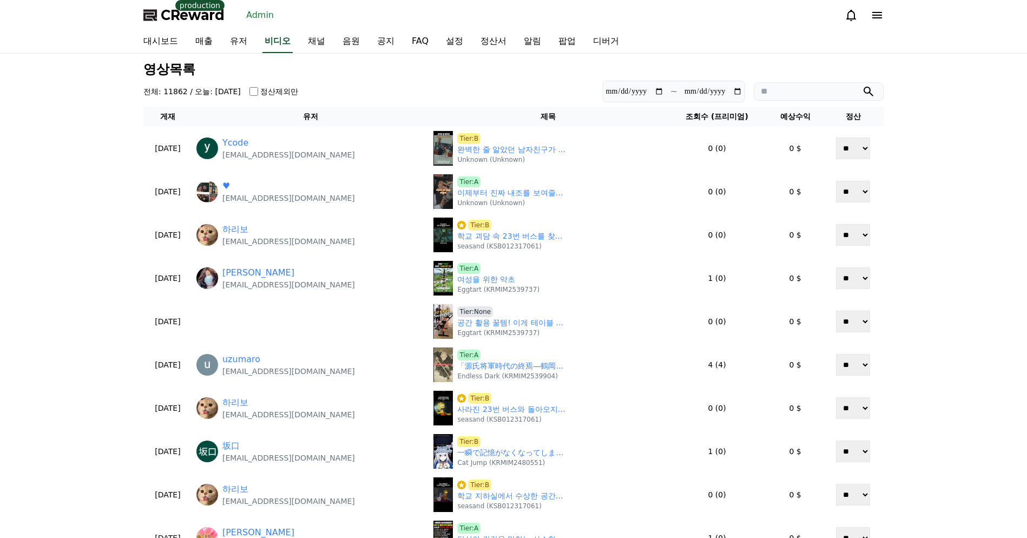 The image size is (1027, 538). What do you see at coordinates (241, 359) in the screenshot?
I see `a: uzumaro` at bounding box center [241, 359].